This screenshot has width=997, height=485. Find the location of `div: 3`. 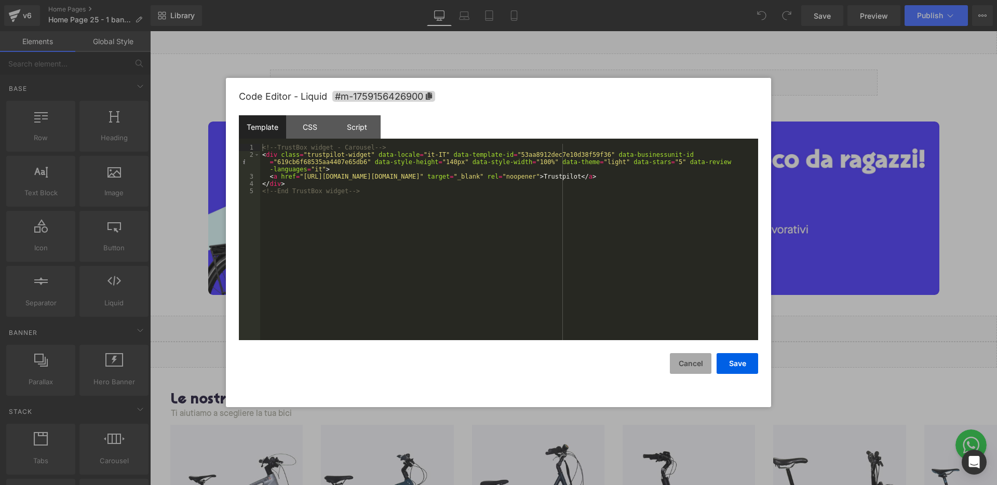

div: 3 is located at coordinates (249, 176).